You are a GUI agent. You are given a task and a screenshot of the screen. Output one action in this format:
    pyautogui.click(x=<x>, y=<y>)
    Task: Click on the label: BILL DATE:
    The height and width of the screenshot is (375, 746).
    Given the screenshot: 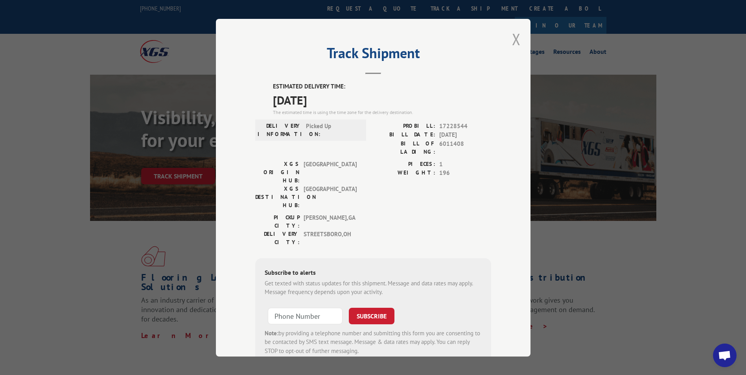 What is the action you would take?
    pyautogui.click(x=404, y=135)
    